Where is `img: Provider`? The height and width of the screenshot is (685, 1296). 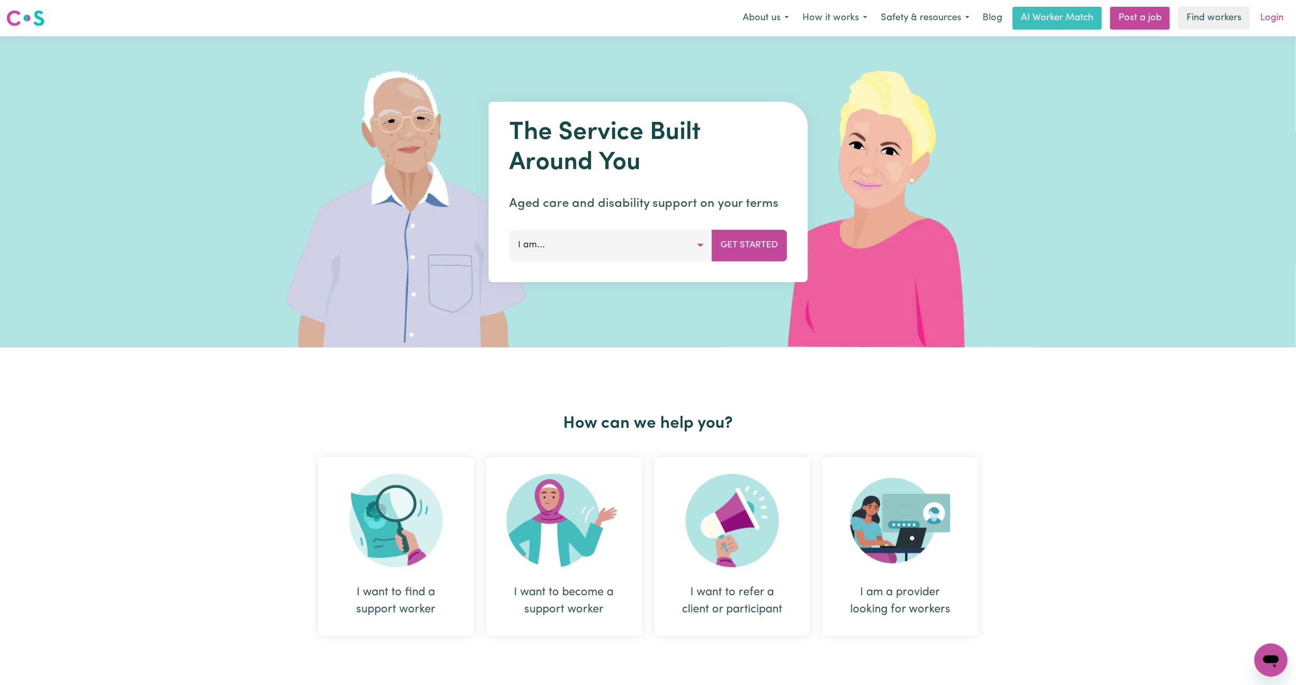 img: Provider is located at coordinates (900, 521).